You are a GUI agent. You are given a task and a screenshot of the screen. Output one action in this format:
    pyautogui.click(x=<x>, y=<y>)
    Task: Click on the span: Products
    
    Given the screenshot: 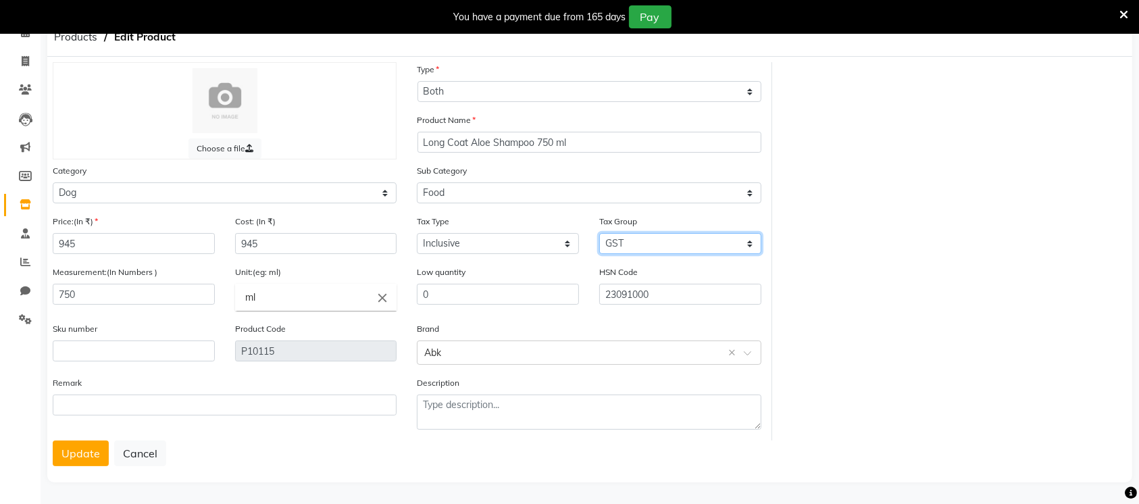 What is the action you would take?
    pyautogui.click(x=76, y=37)
    